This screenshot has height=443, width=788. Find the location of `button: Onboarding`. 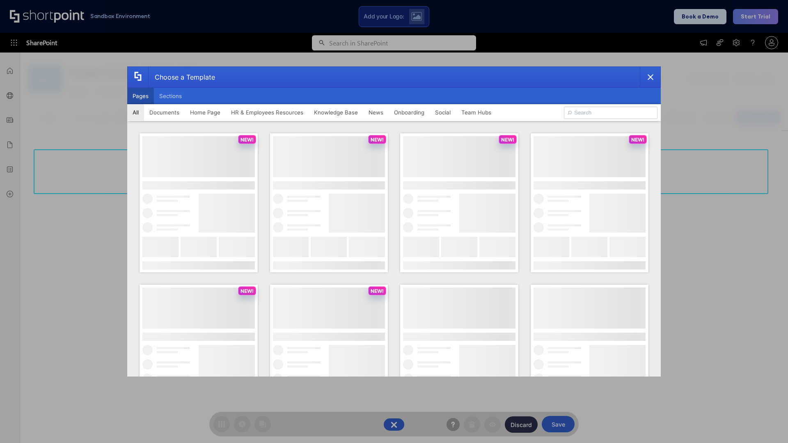

button: Onboarding is located at coordinates (409, 113).